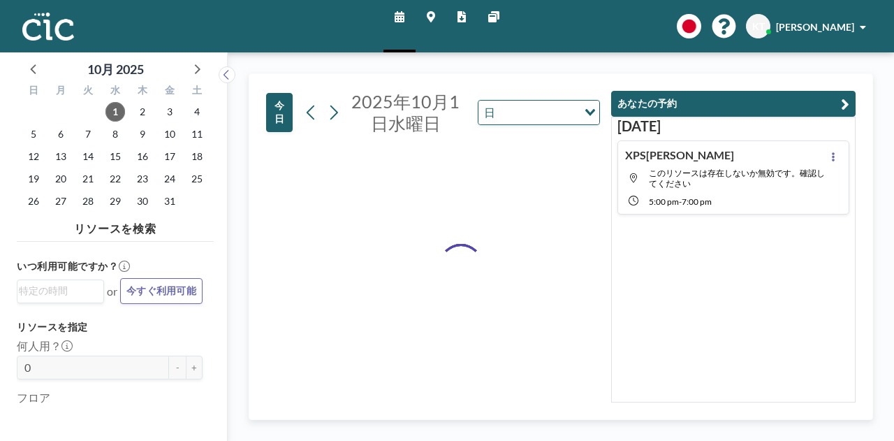 Image resolution: width=894 pixels, height=441 pixels. I want to click on span: 2025年10月14日火曜日, so click(88, 156).